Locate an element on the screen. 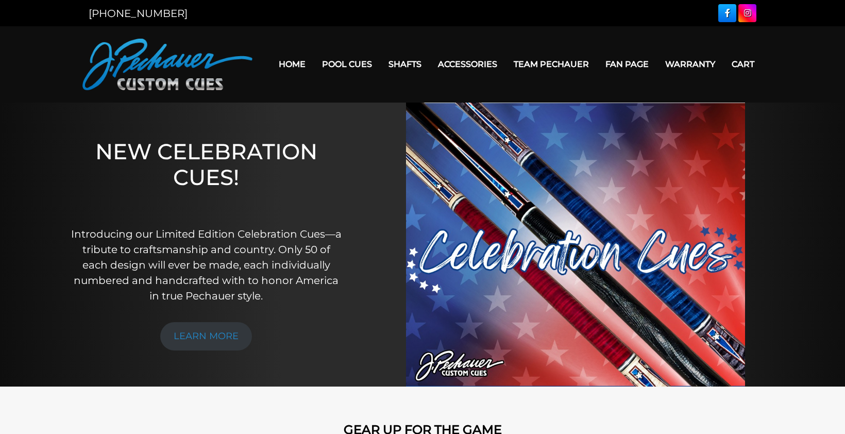 This screenshot has height=434, width=845. img: Pechauer Custom Cues is located at coordinates (167, 64).